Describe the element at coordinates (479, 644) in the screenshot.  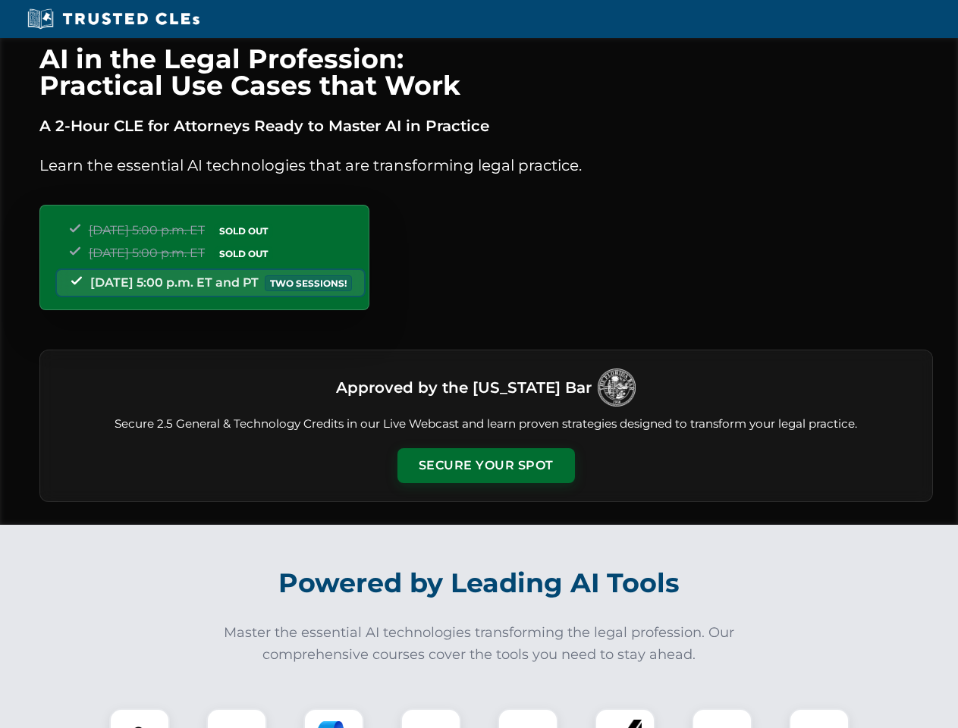
I see `p: Master the essential AI technologies transforming the legal profession. Our comprehensive courses...` at that location.